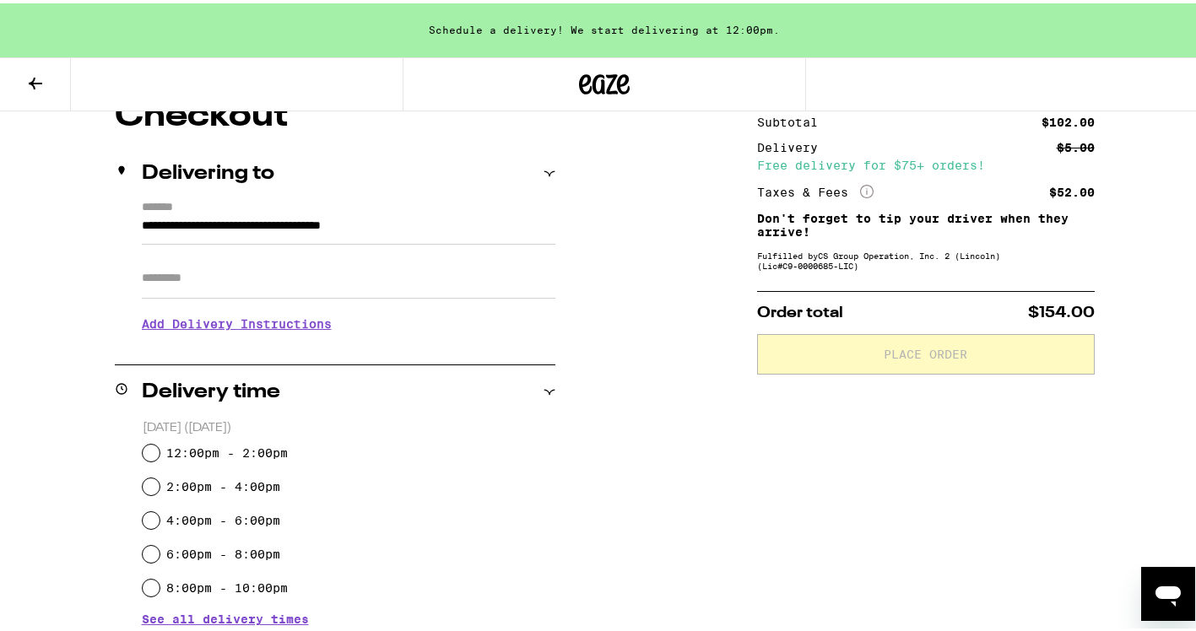  I want to click on span: See all delivery times, so click(225, 616).